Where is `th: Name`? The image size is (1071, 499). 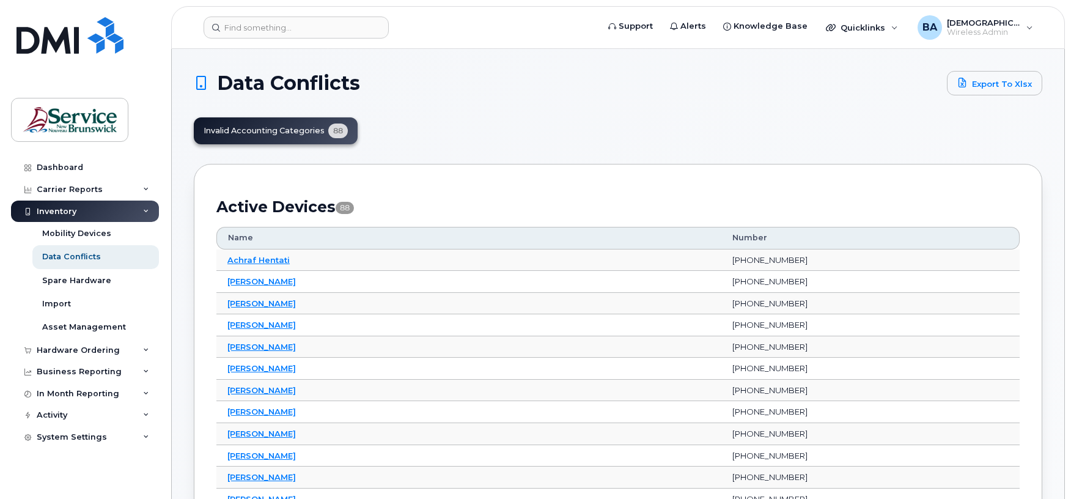 th: Name is located at coordinates (469, 238).